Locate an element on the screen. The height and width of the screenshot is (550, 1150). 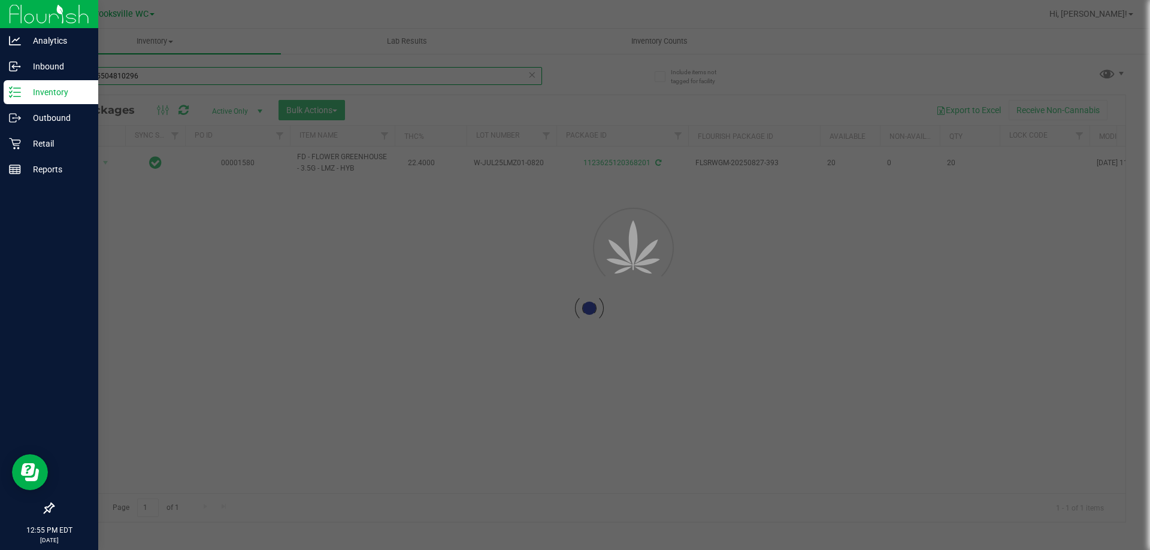
inline-svg: Analytics is located at coordinates (15, 41).